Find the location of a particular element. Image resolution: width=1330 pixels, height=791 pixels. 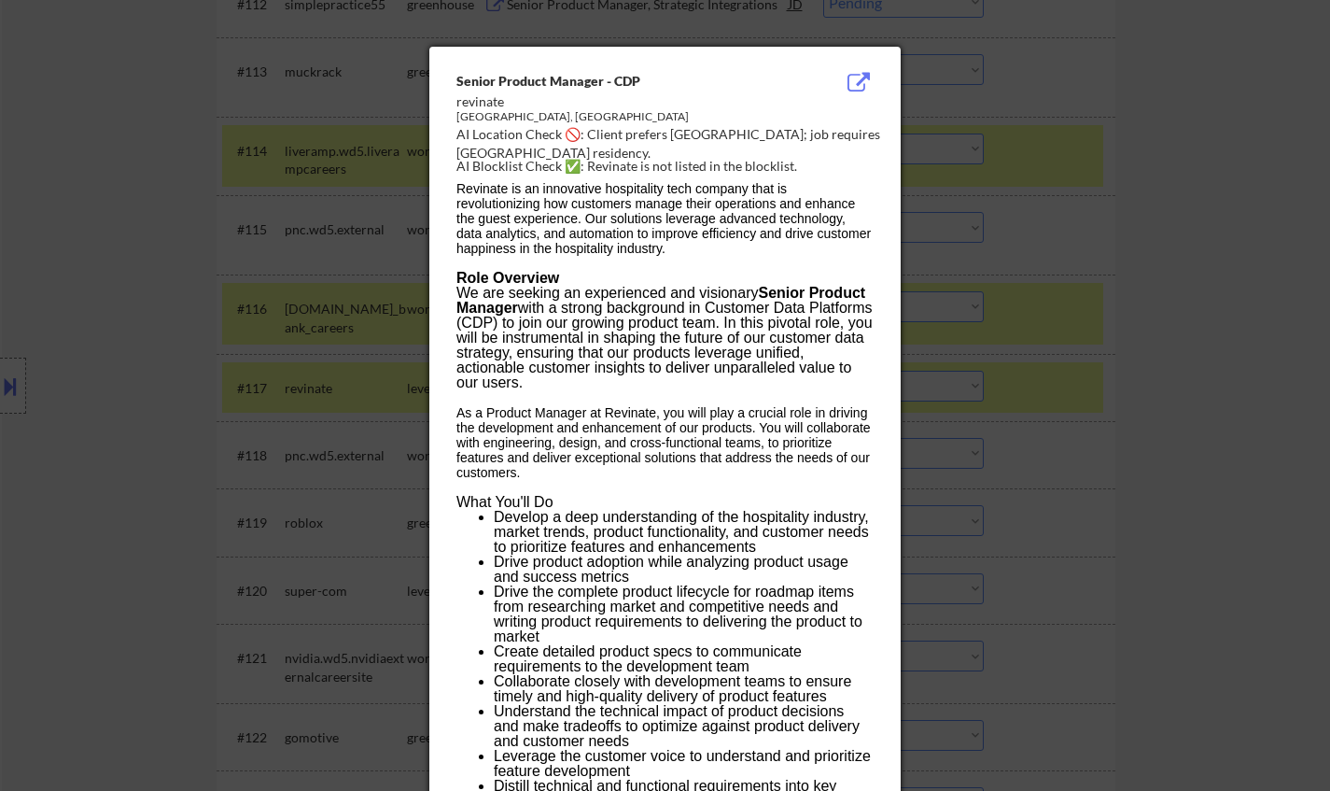

span: As a Product Manager at Revinate, you will play a crucial role in driving the development and enh... is located at coordinates (664, 443).